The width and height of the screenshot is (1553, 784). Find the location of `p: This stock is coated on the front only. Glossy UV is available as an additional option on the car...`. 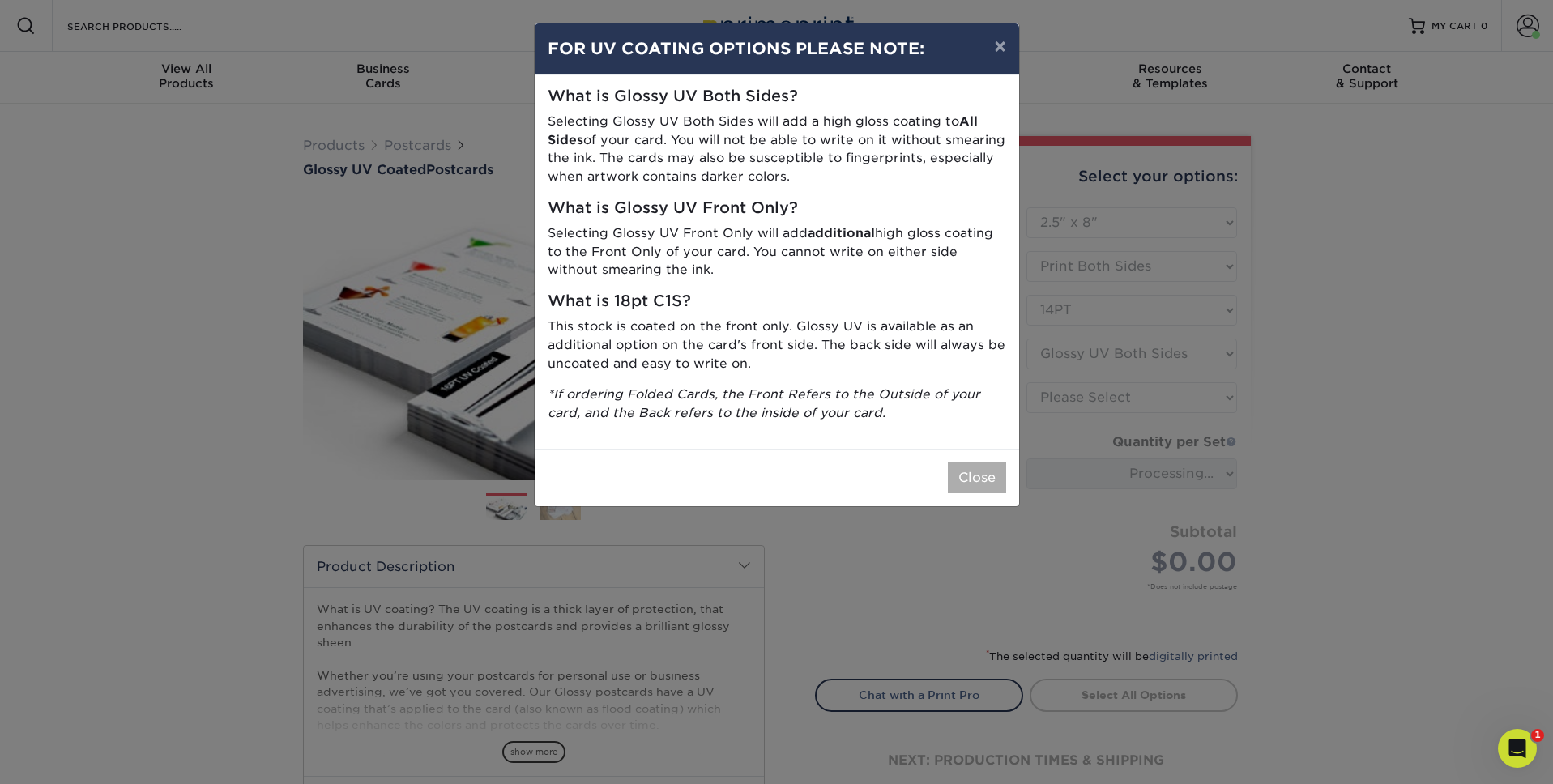

p: This stock is coated on the front only. Glossy UV is available as an additional option on the car... is located at coordinates (776, 344).